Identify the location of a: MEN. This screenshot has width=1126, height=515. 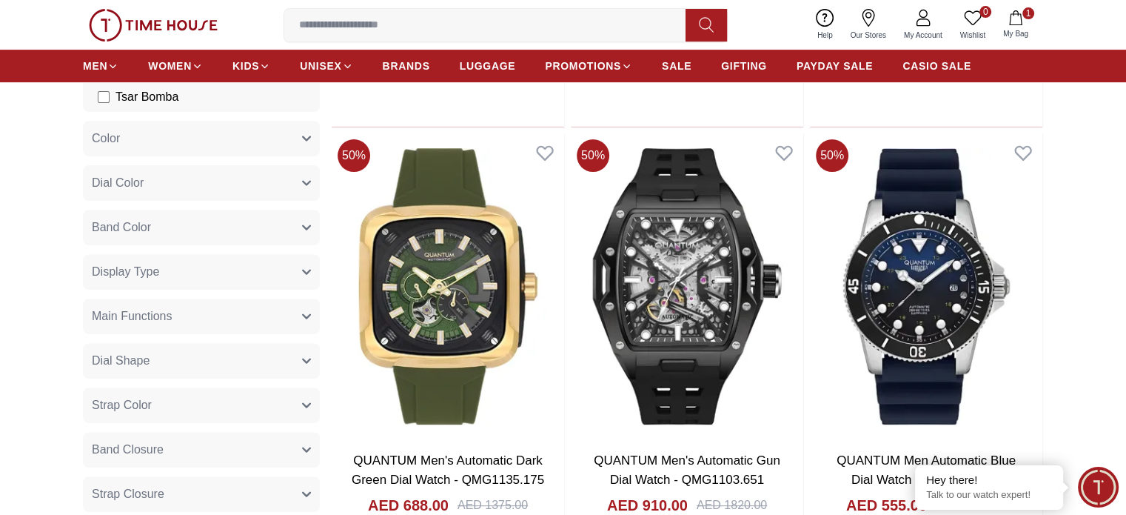
(101, 66).